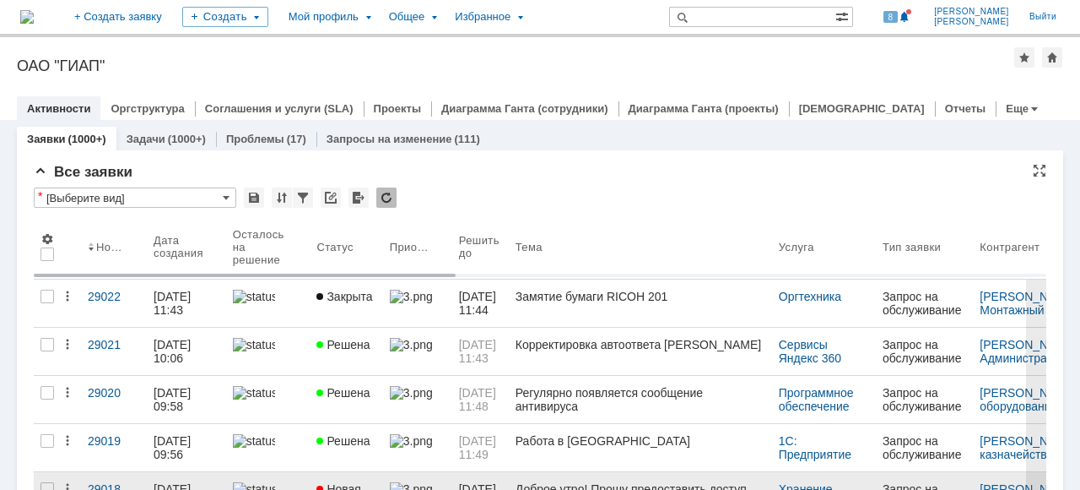  What do you see at coordinates (346, 246) in the screenshot?
I see `th: Статус` at bounding box center [346, 246].